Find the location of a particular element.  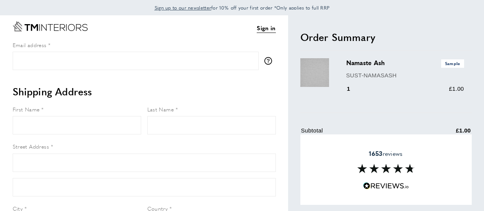

td: Subtotal is located at coordinates (359, 133).